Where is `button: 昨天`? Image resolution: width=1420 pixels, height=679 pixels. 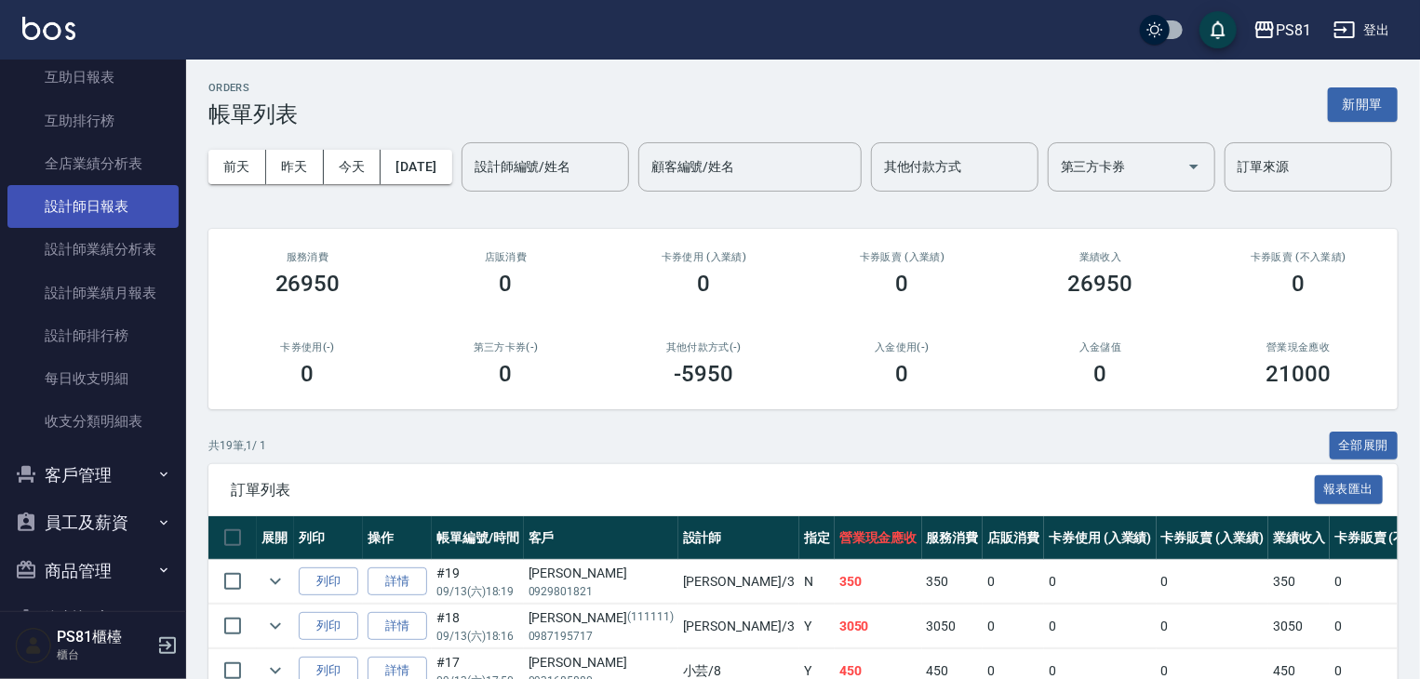 button: 昨天 is located at coordinates (295, 167).